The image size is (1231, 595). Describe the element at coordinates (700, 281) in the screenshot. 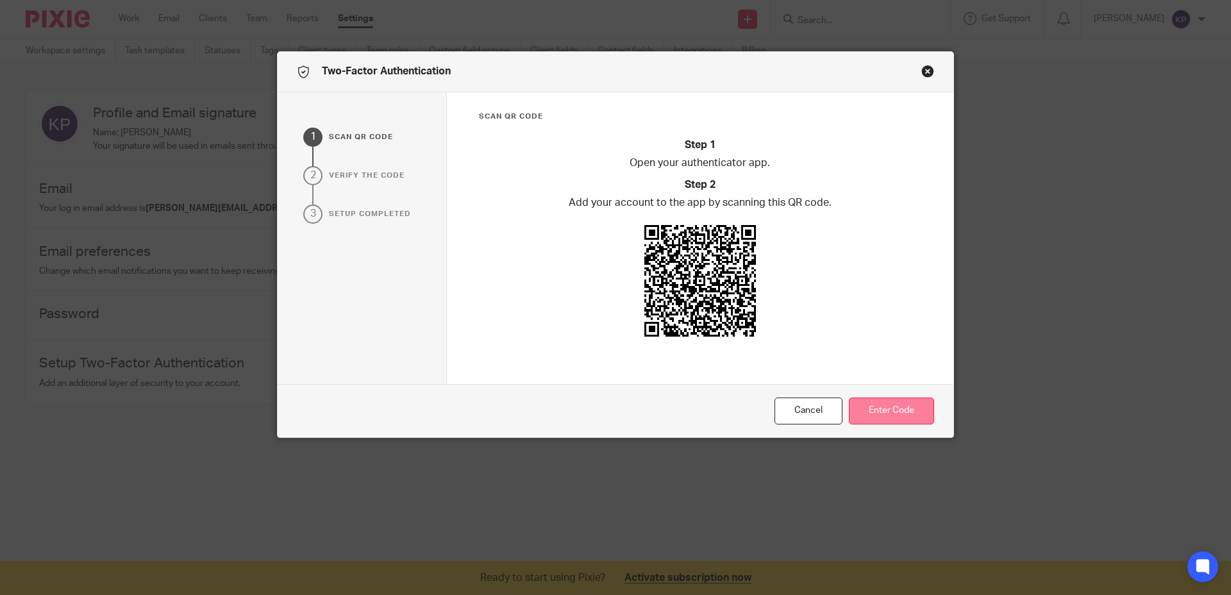

I see `img: QR code` at that location.